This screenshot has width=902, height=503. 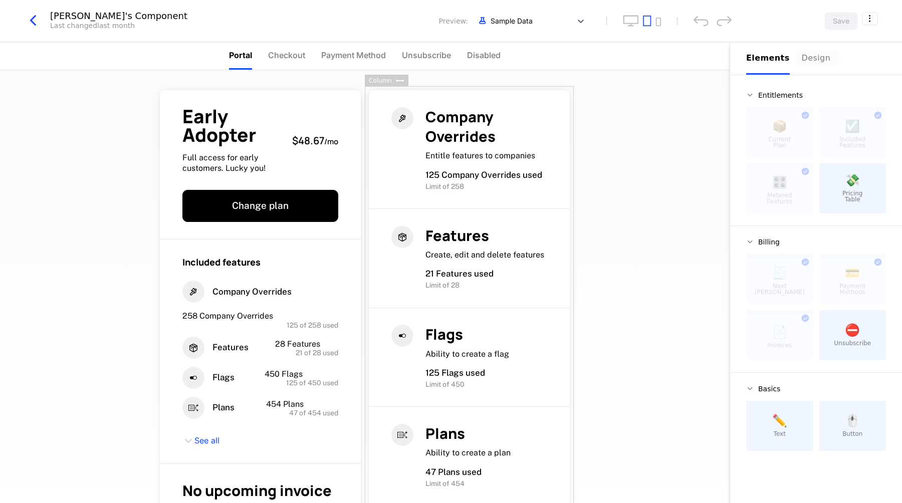 What do you see at coordinates (453, 21) in the screenshot?
I see `span: Preview:` at bounding box center [453, 21].